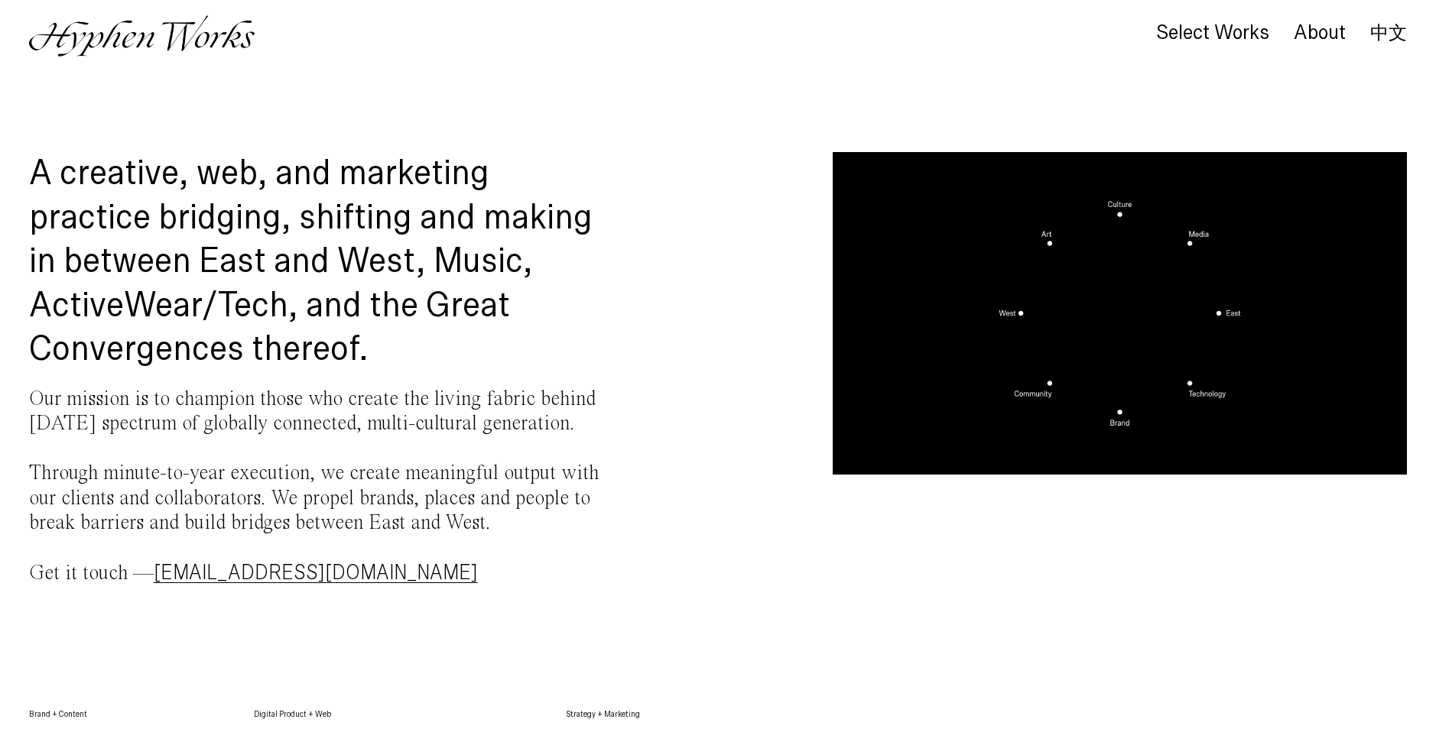 This screenshot has height=729, width=1436. I want to click on h6: Digital Product + Web, so click(373, 714).